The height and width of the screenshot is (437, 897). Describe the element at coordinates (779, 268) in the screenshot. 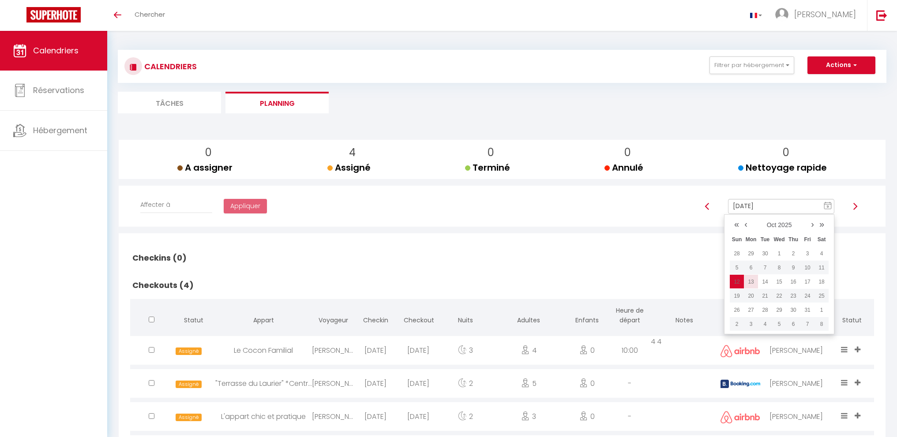

I see `td: Oct 08, 2025` at that location.